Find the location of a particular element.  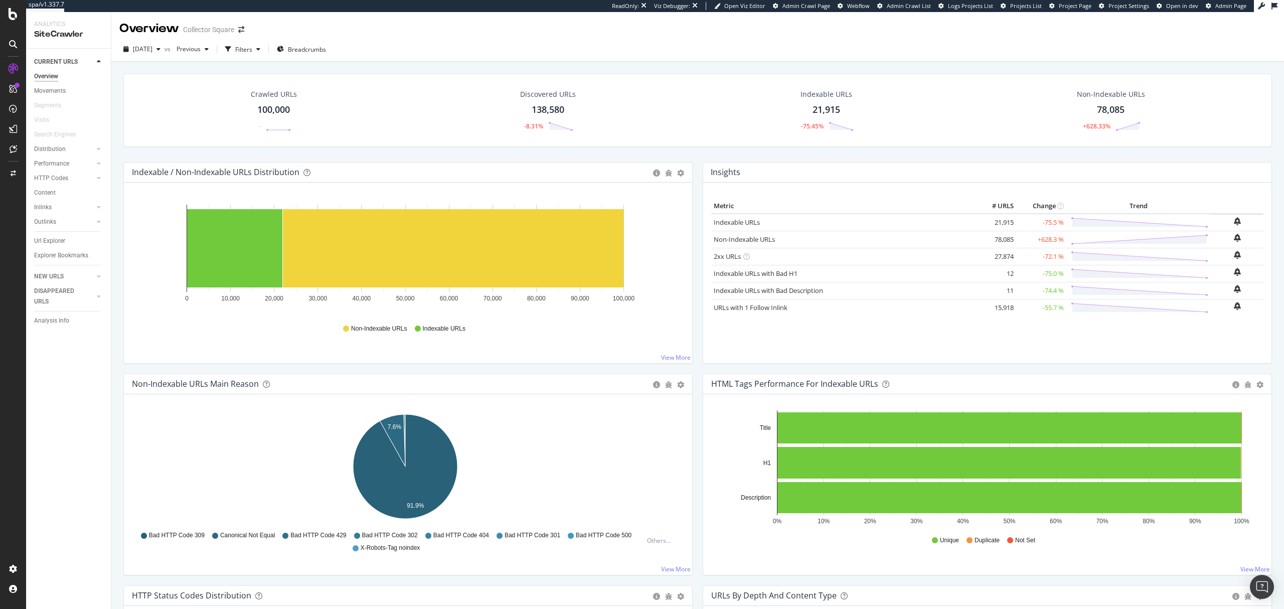

a: Indexable URLs with Bad Description is located at coordinates (769, 290).